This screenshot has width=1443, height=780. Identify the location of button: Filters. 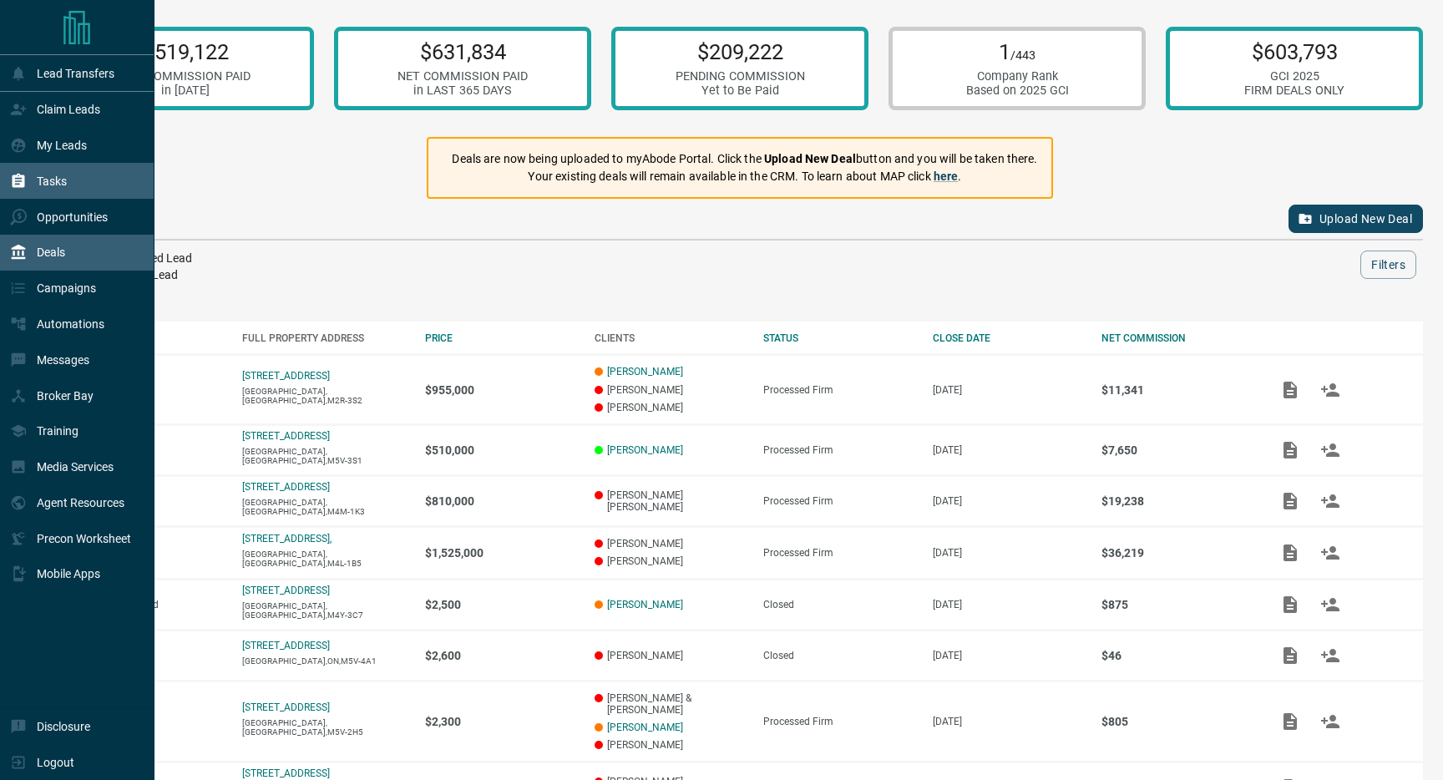
(1388, 265).